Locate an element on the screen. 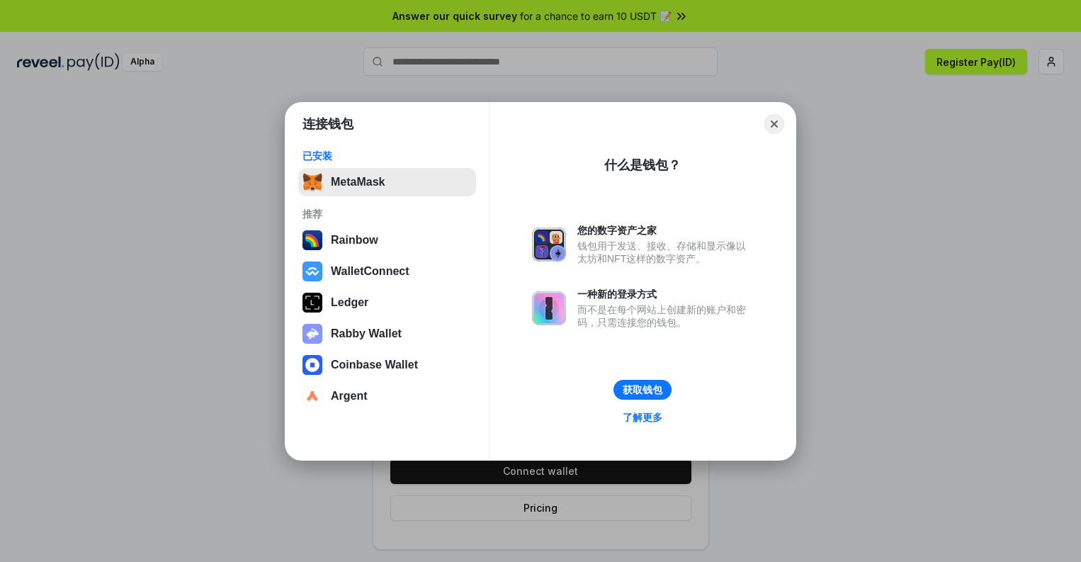 This screenshot has height=562, width=1081. div: 一种新的登录方式 is located at coordinates (665, 294).